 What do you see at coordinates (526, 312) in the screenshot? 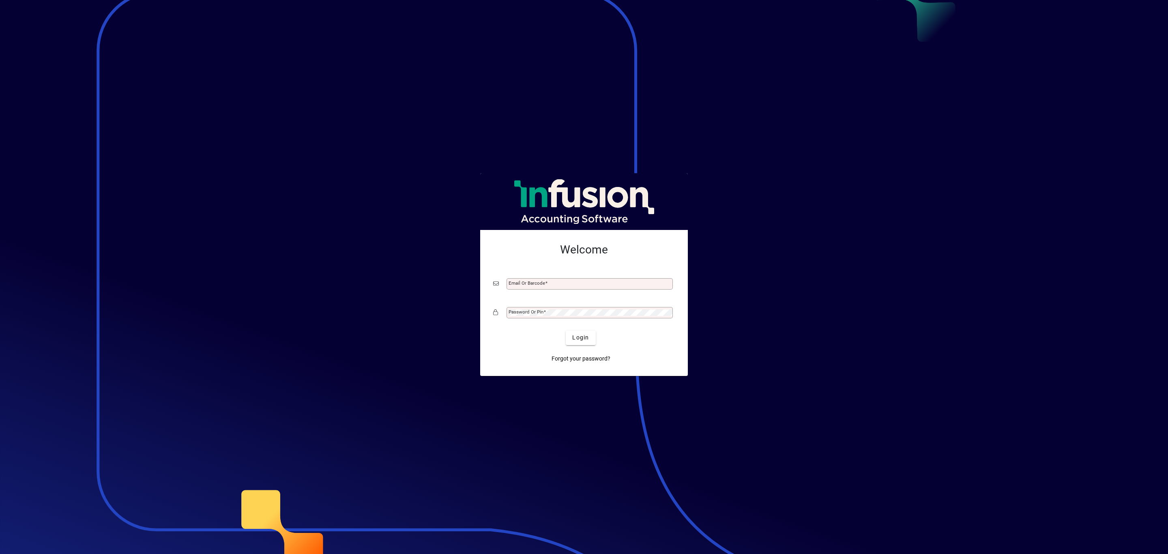
I see `mat-label: Password or Pin` at bounding box center [526, 312].